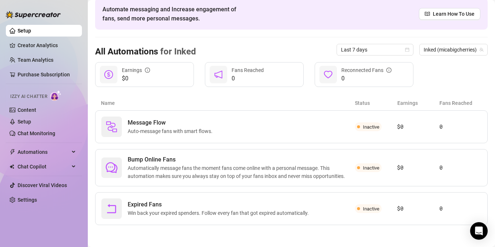 This screenshot has height=247, width=495. Describe the element at coordinates (12, 152) in the screenshot. I see `span: thunderbolt` at that location.